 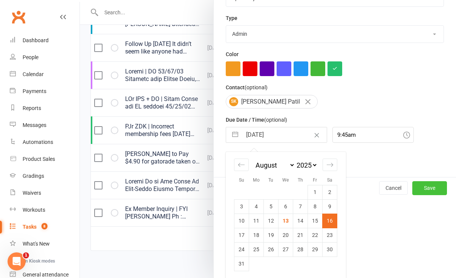 What do you see at coordinates (330, 235) in the screenshot?
I see `td: Saturday, August 23, 2025` at bounding box center [330, 235].